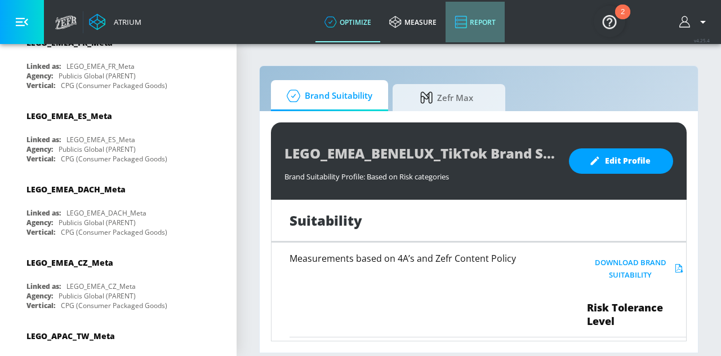  Describe the element at coordinates (118, 134) in the screenshot. I see `div: LEGO_EMEA_ES_MetaLinked as:LEGO_EMEA_ES_MetaAgency:Publicis Global (PARENT)Vertical:CPG (Consumer...` at that location.